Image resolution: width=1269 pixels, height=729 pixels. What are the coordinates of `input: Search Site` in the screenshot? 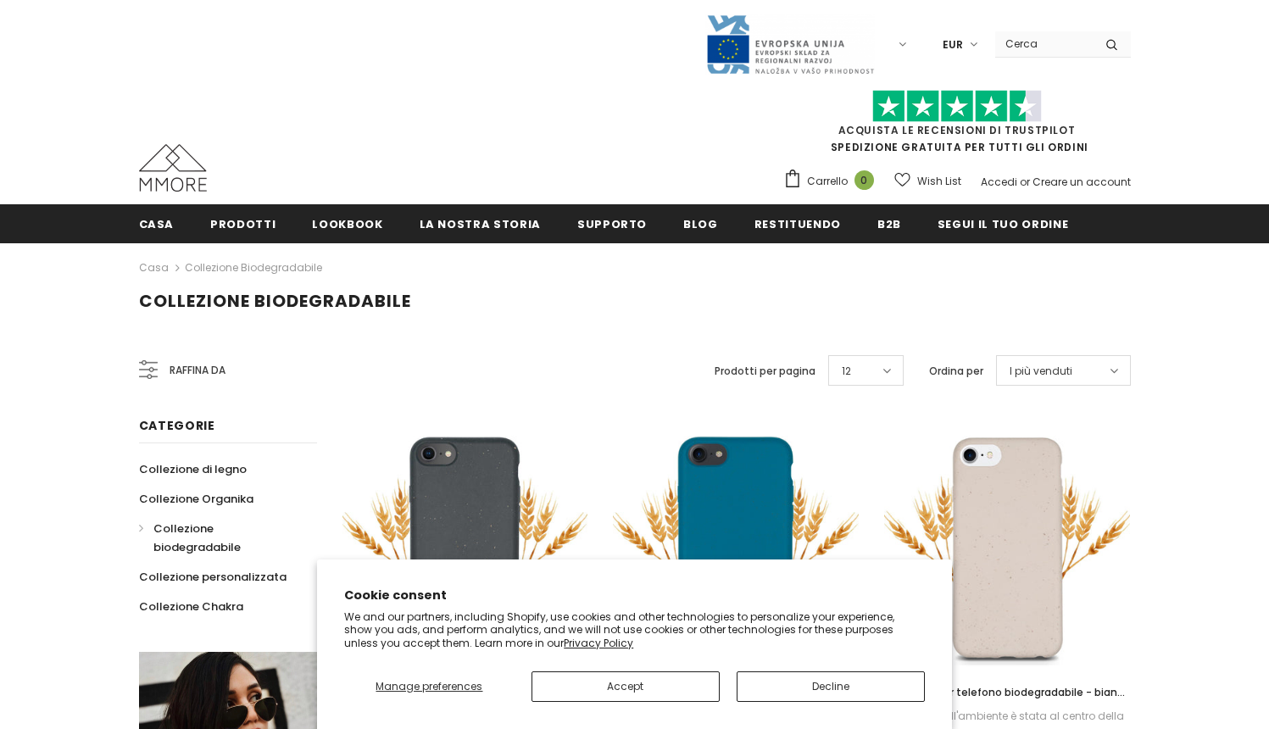 It's located at (1044, 43).